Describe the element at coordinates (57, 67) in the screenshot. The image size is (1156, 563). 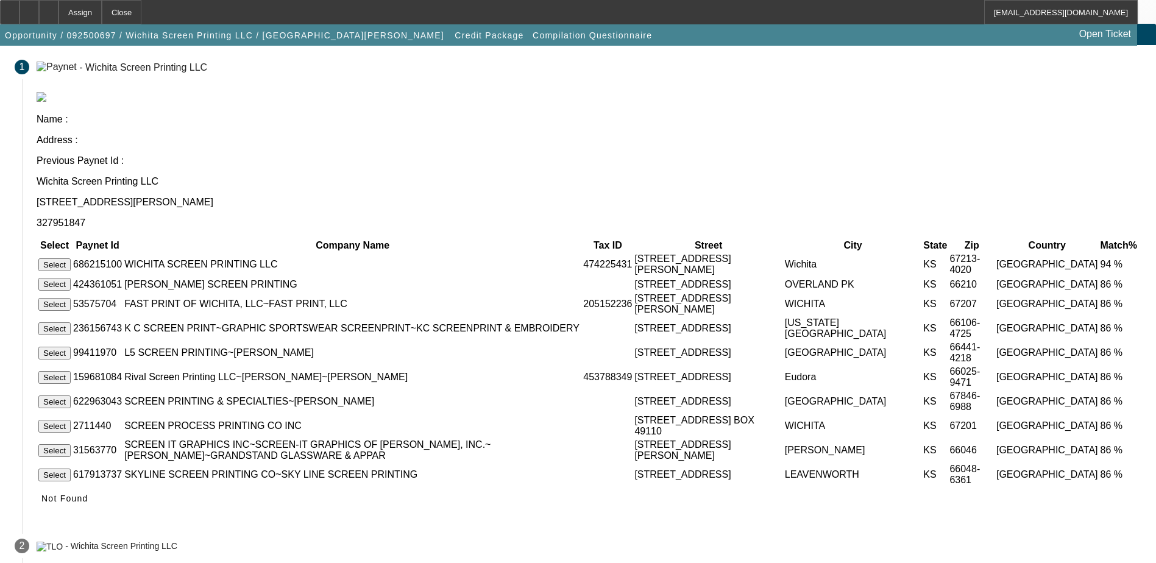
I see `img: Paynet` at that location.